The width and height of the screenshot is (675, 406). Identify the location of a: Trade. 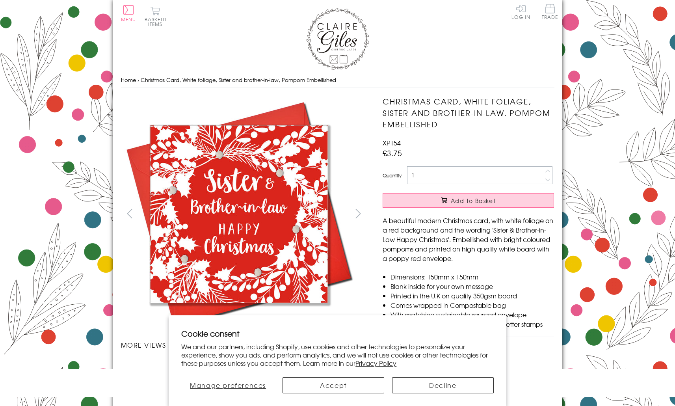
(550, 12).